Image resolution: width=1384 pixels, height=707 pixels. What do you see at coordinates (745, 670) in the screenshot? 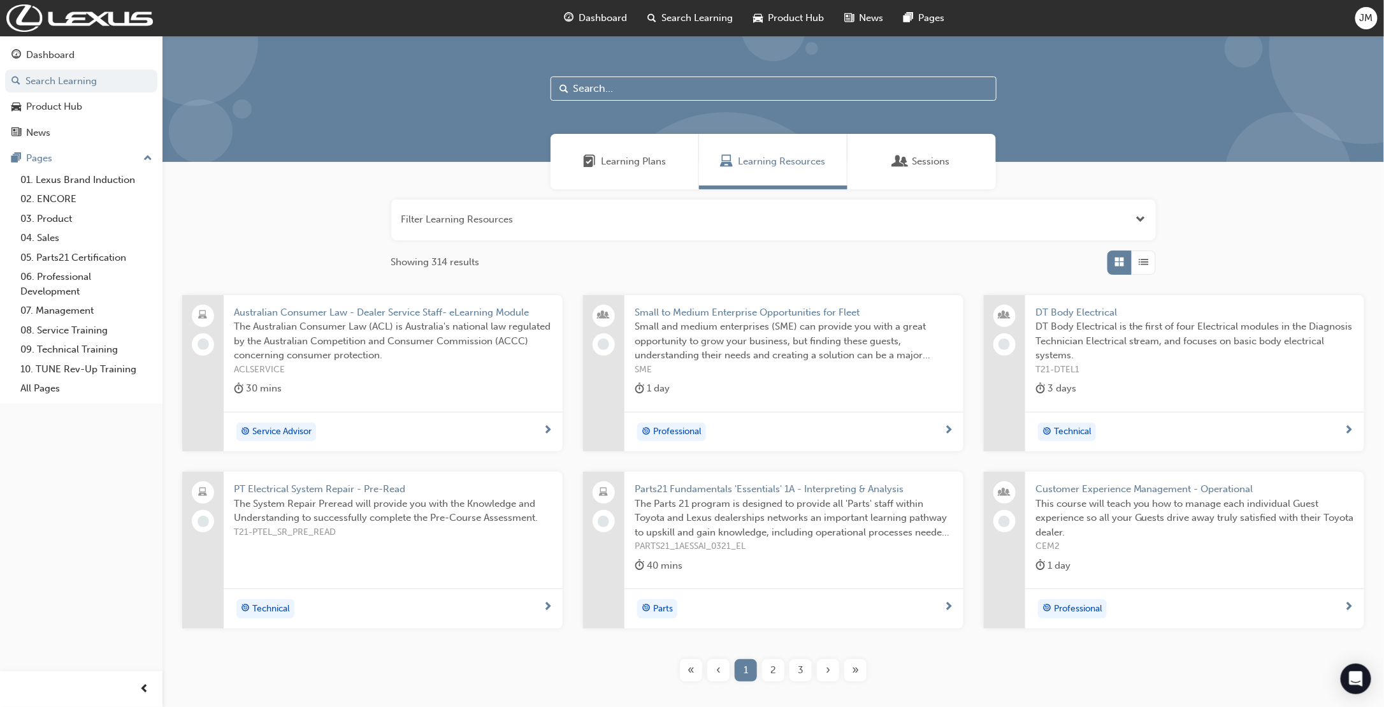
I see `span: 1` at bounding box center [745, 670].